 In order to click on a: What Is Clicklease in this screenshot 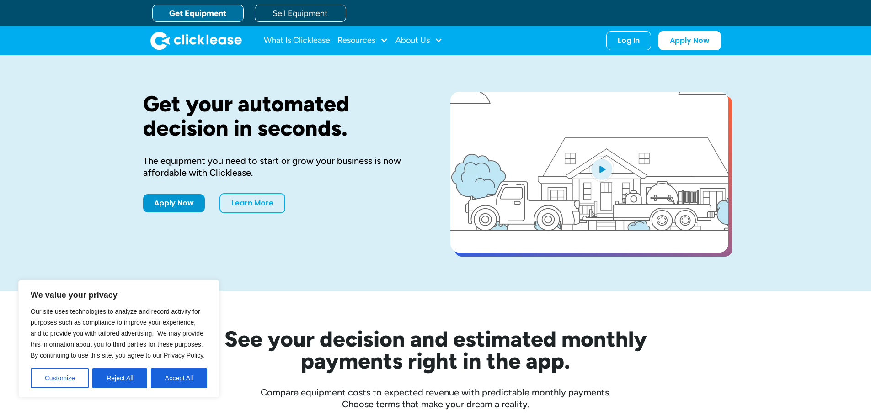, I will do `click(297, 41)`.